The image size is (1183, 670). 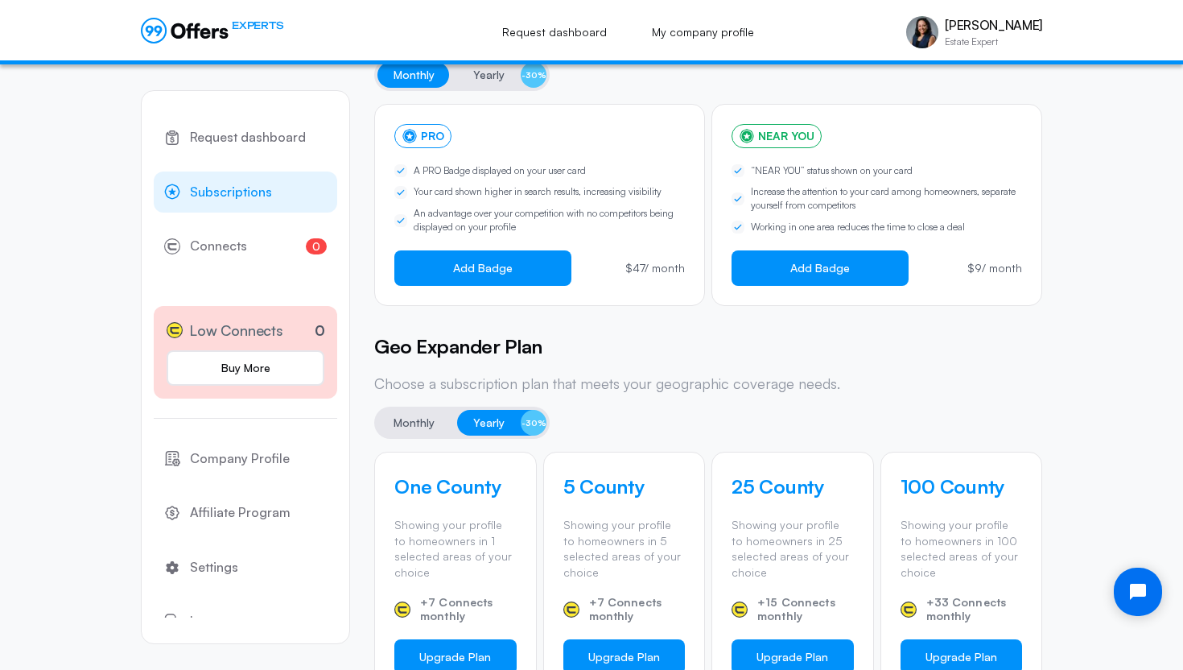 I want to click on span: Company Profile, so click(x=240, y=459).